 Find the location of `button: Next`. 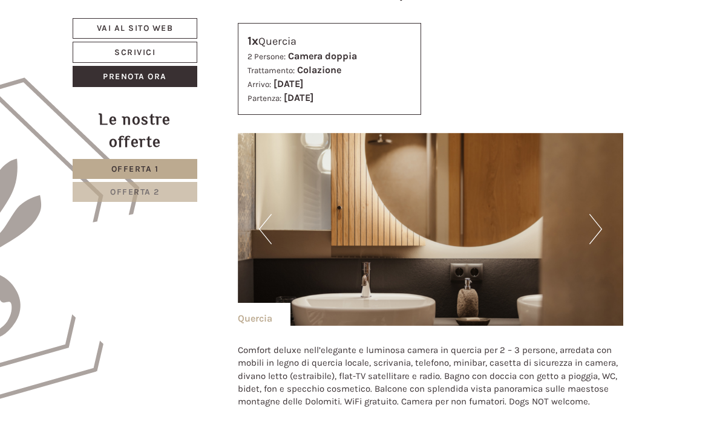

button: Next is located at coordinates (595, 229).